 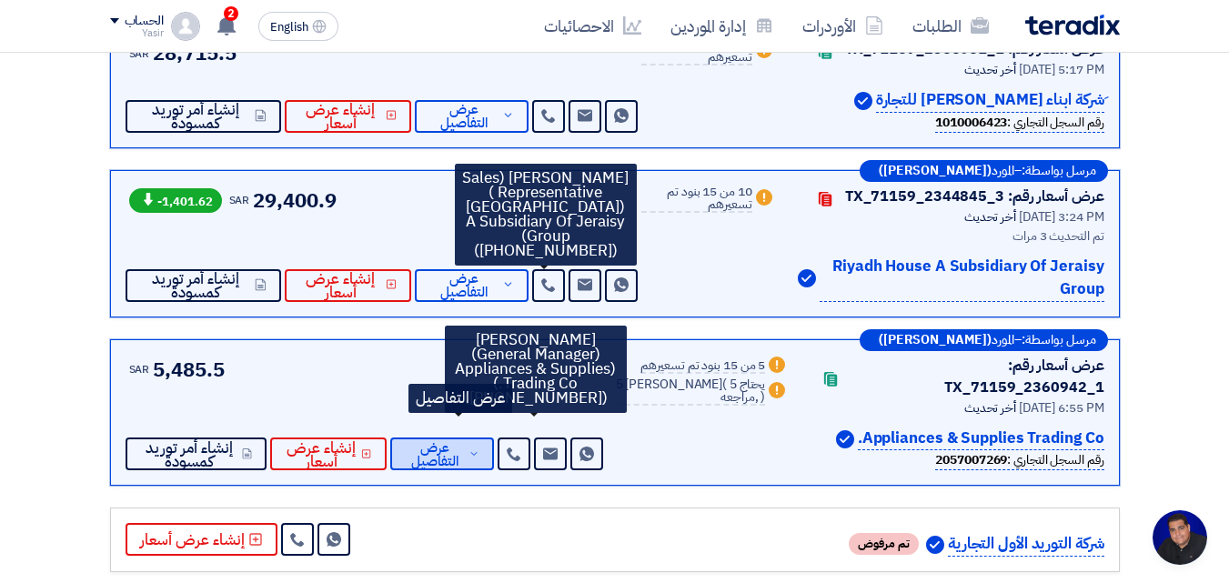 What do you see at coordinates (971, 460) in the screenshot?
I see `b: 2057007269` at bounding box center [971, 460].